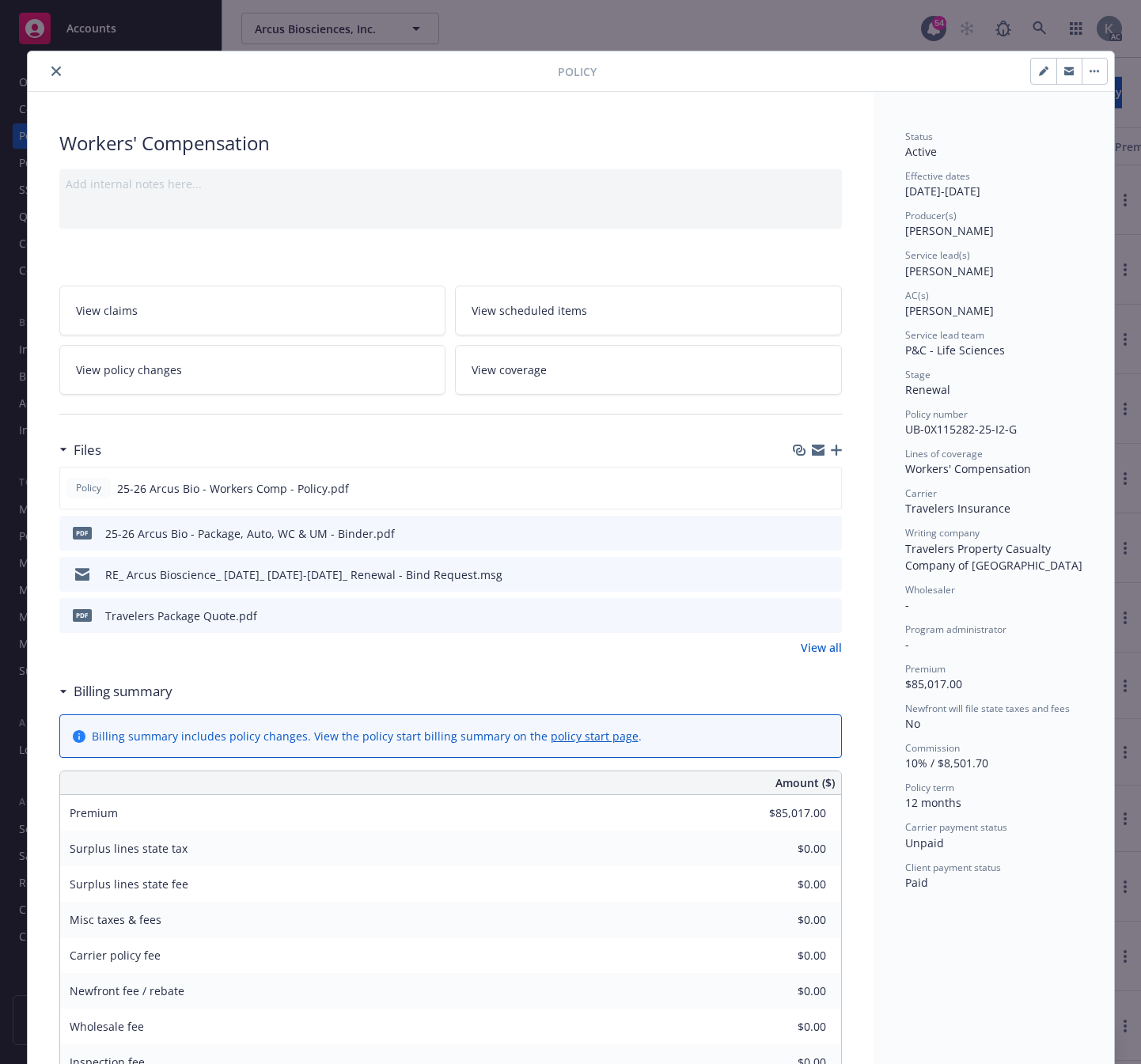  What do you see at coordinates (129, 369) in the screenshot?
I see `span: View policy changes` at bounding box center [129, 369].